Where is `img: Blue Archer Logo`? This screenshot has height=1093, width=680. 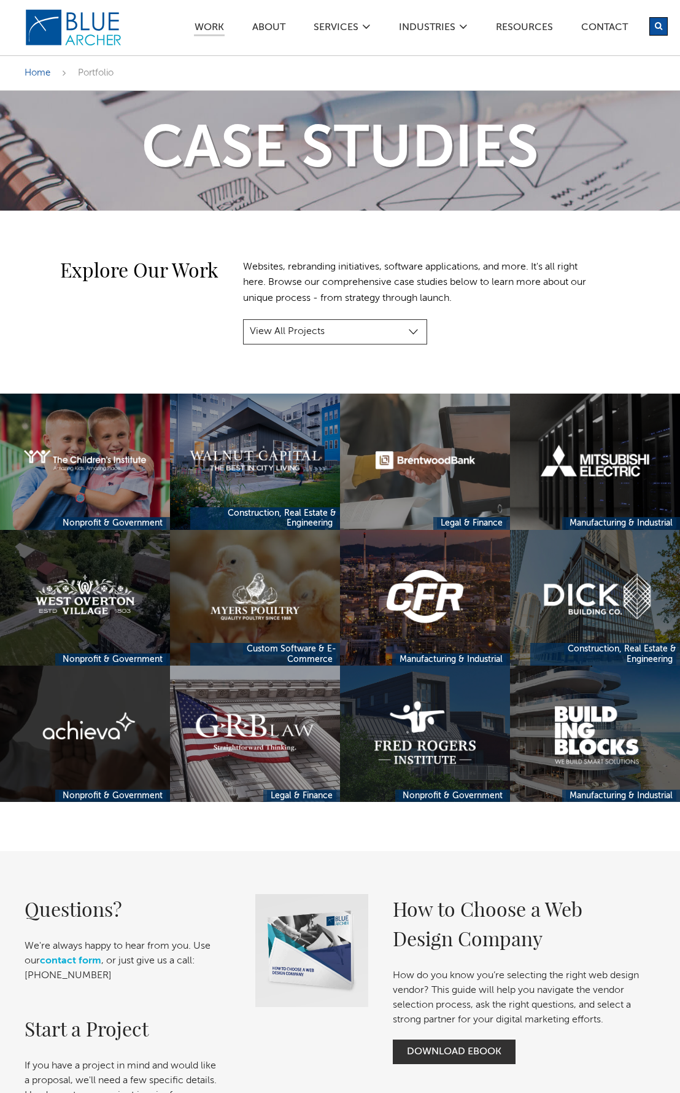 img: Blue Archer Logo is located at coordinates (74, 28).